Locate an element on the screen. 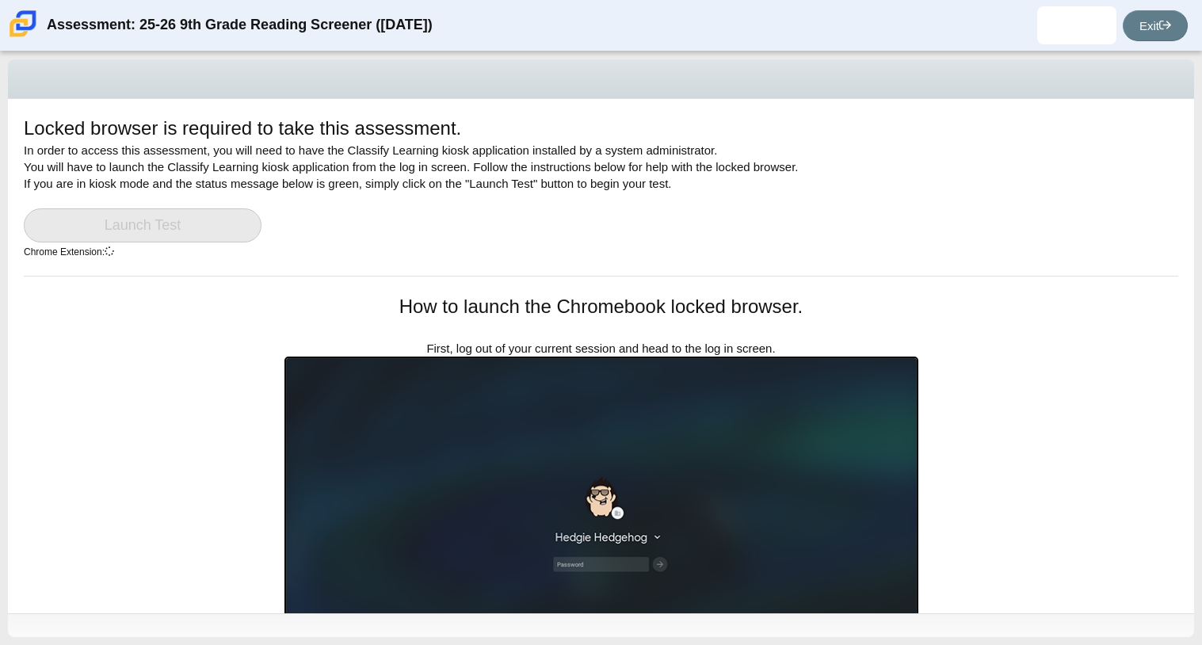 Image resolution: width=1202 pixels, height=645 pixels. h1: Locked browser is required to take this assessment. is located at coordinates (242, 128).